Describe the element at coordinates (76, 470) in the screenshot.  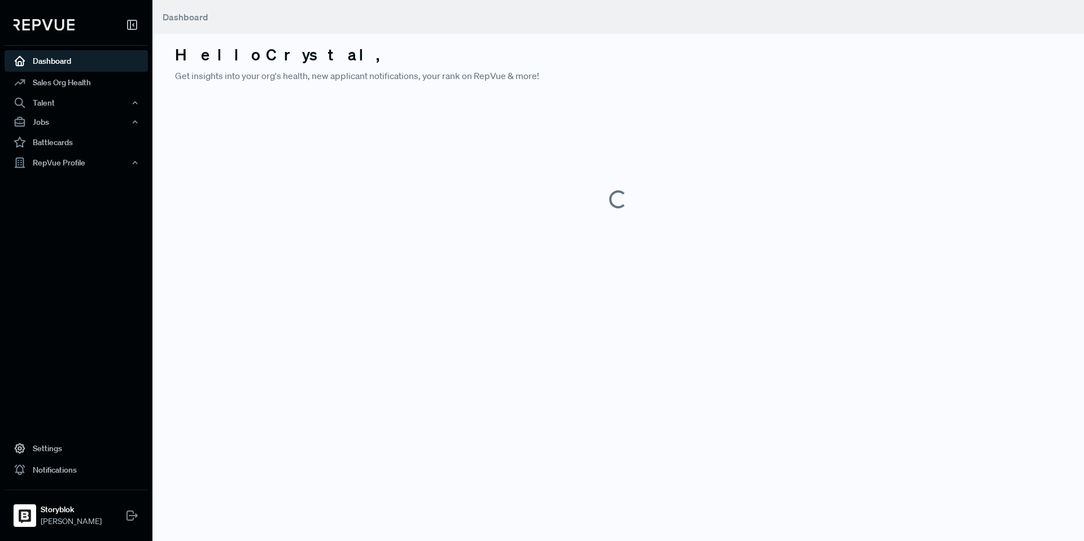
I see `a: Notifications` at that location.